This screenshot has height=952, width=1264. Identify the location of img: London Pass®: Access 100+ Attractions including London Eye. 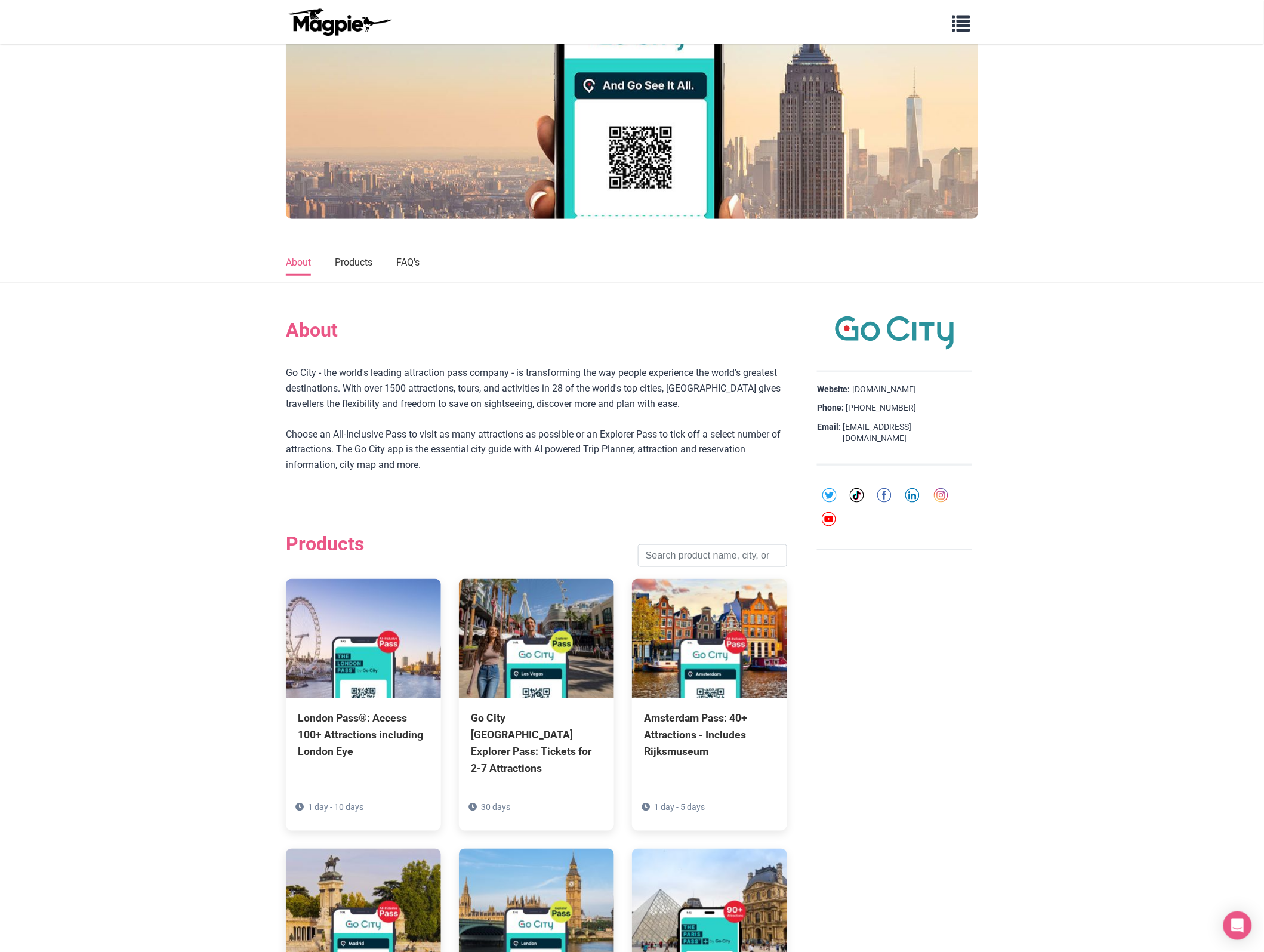
(363, 639).